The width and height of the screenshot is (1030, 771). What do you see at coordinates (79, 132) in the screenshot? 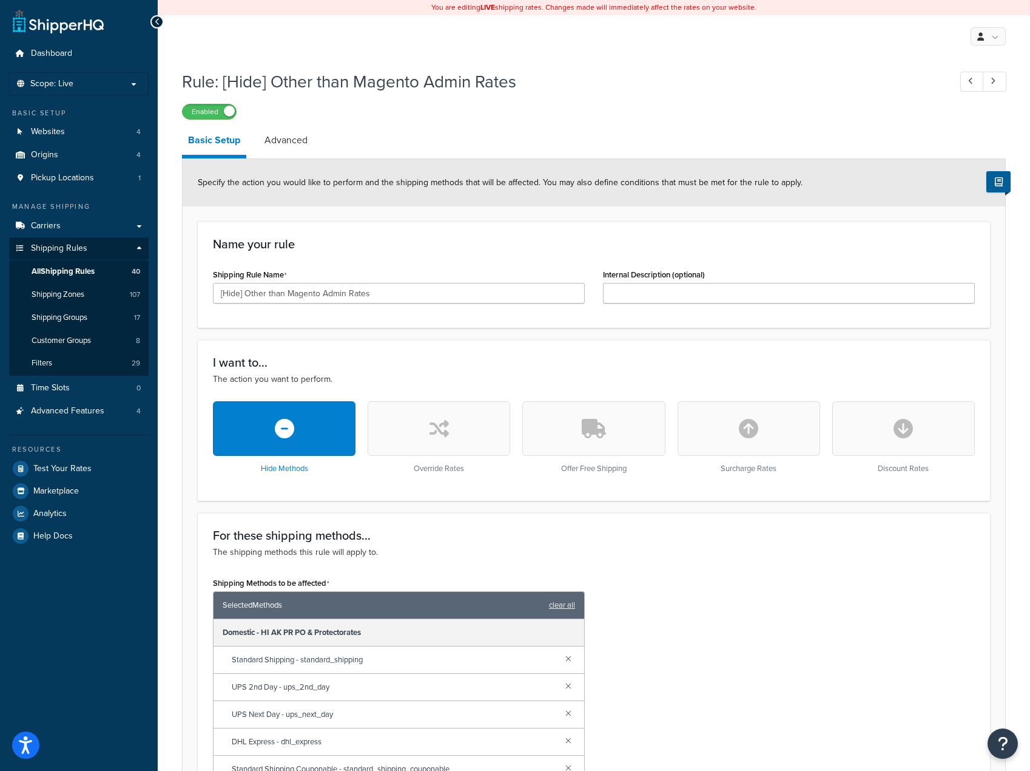
I see `li: Websites` at bounding box center [79, 132].